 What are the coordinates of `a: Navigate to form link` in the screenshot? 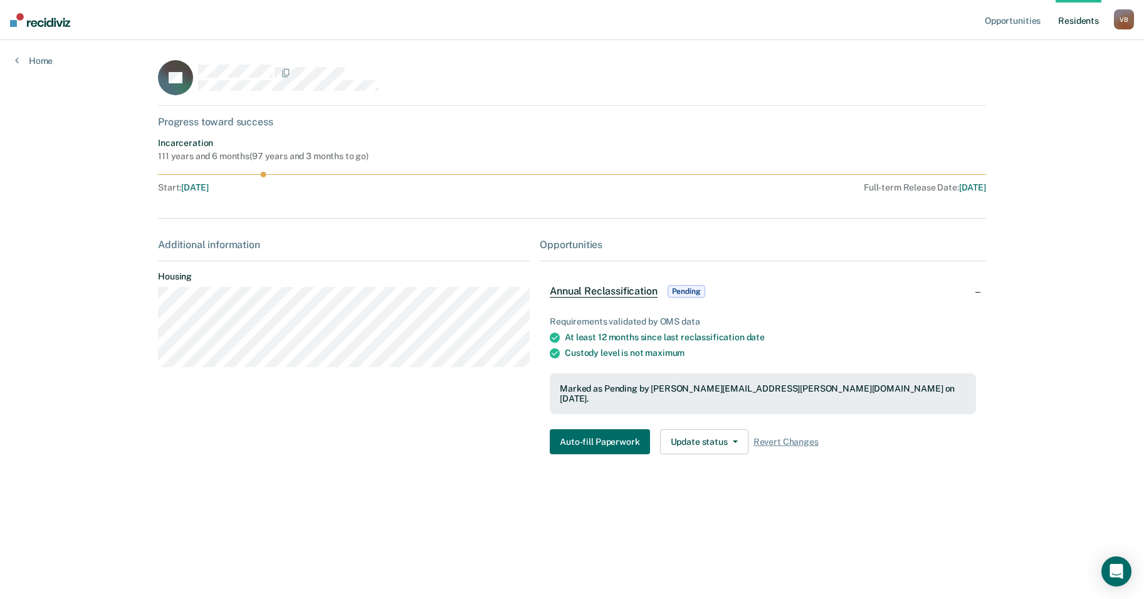 It's located at (602, 442).